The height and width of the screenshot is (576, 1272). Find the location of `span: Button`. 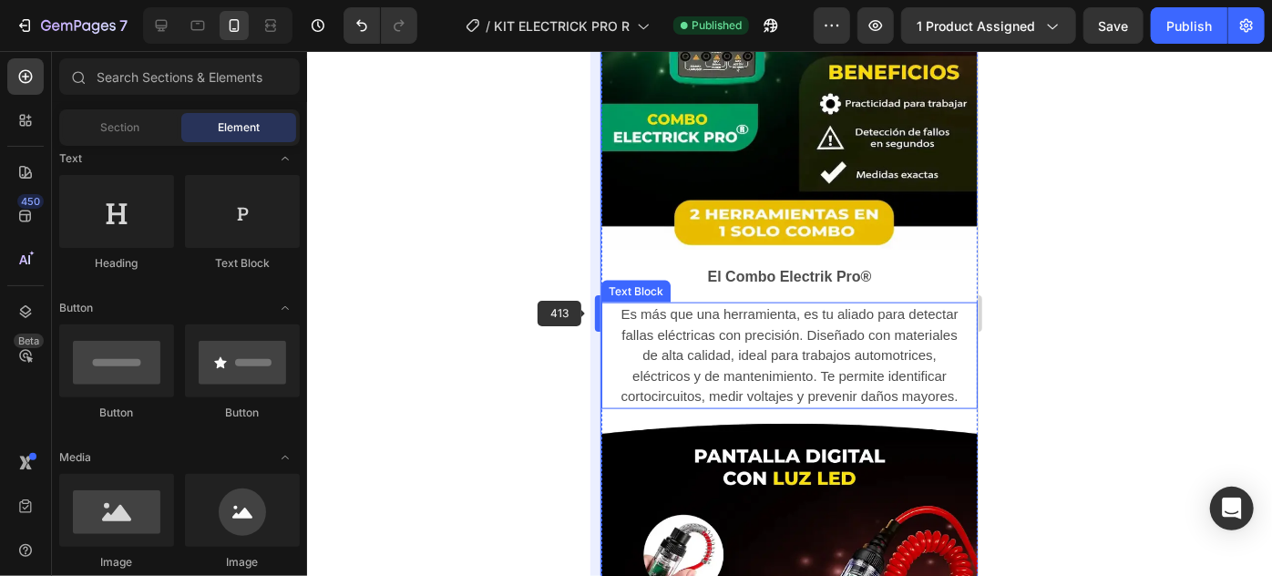

span: Button is located at coordinates (76, 308).